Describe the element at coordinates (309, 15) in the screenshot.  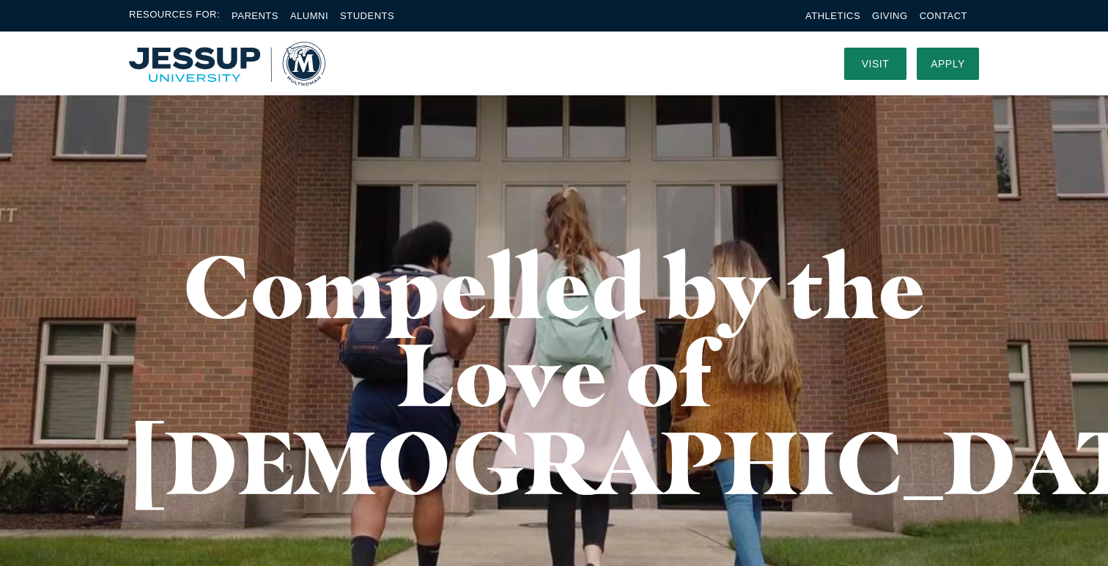
I see `a: Alumni` at that location.